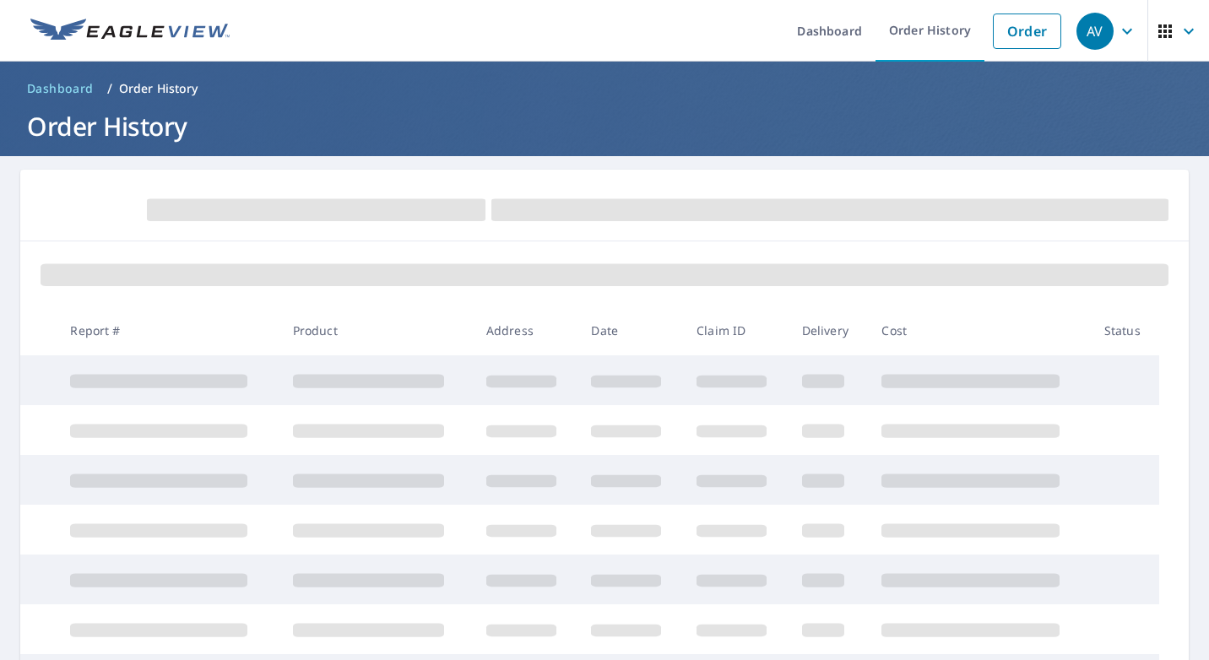 This screenshot has width=1209, height=660. Describe the element at coordinates (1125, 330) in the screenshot. I see `th: Status` at that location.